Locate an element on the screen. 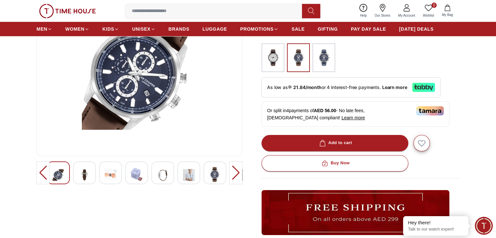  span: LUGGAGE is located at coordinates (215, 29).